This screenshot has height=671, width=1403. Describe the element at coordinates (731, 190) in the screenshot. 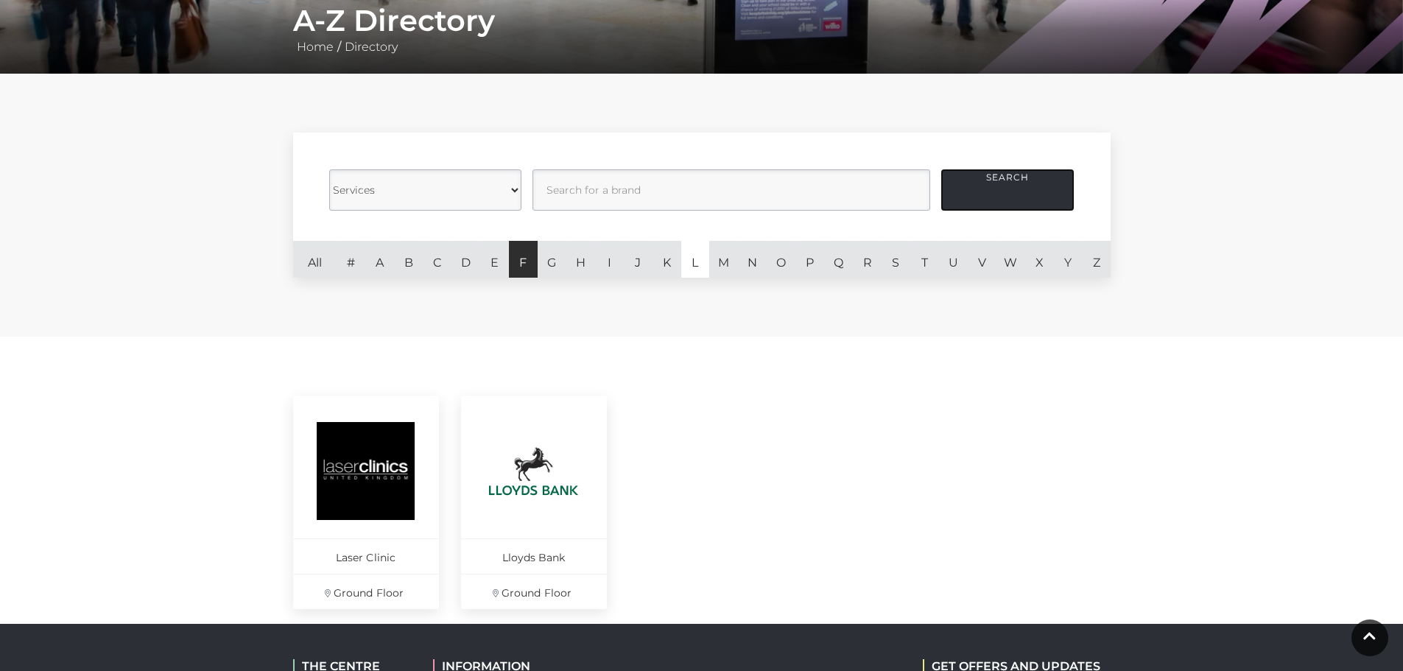

I see `input: Search for a brand` at that location.